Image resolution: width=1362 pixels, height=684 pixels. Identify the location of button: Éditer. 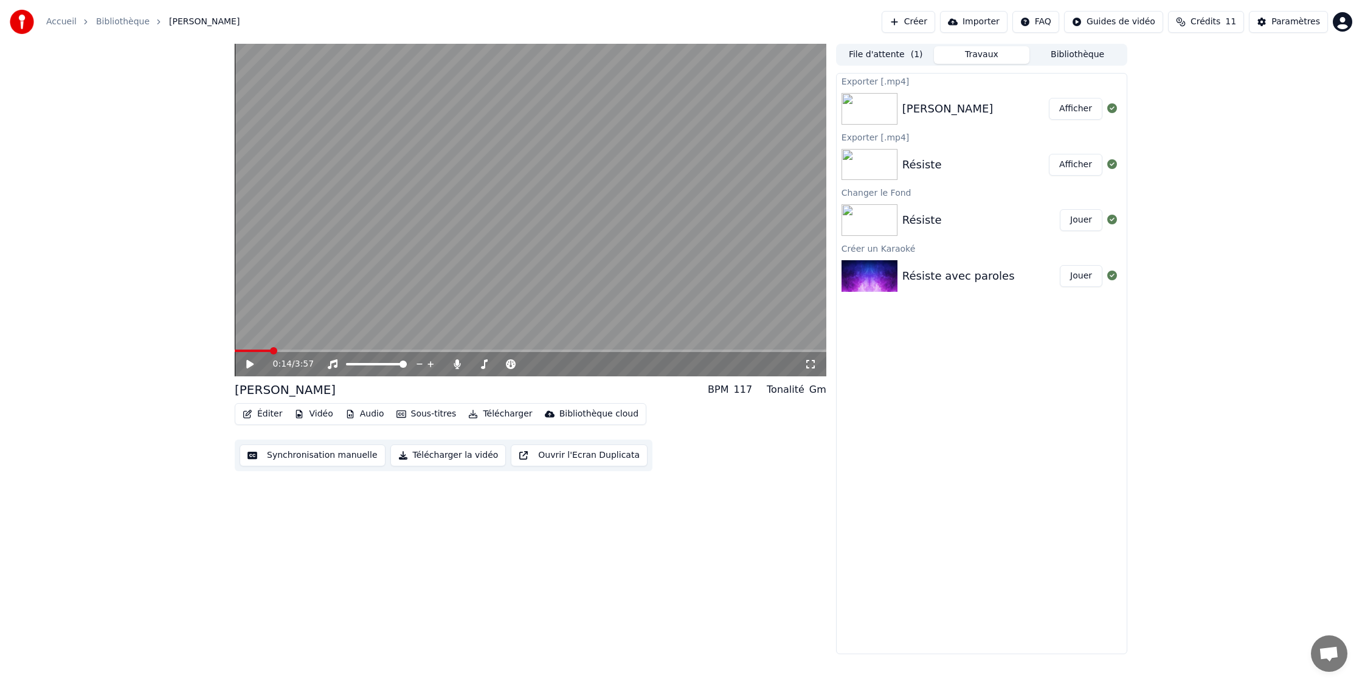
(262, 414).